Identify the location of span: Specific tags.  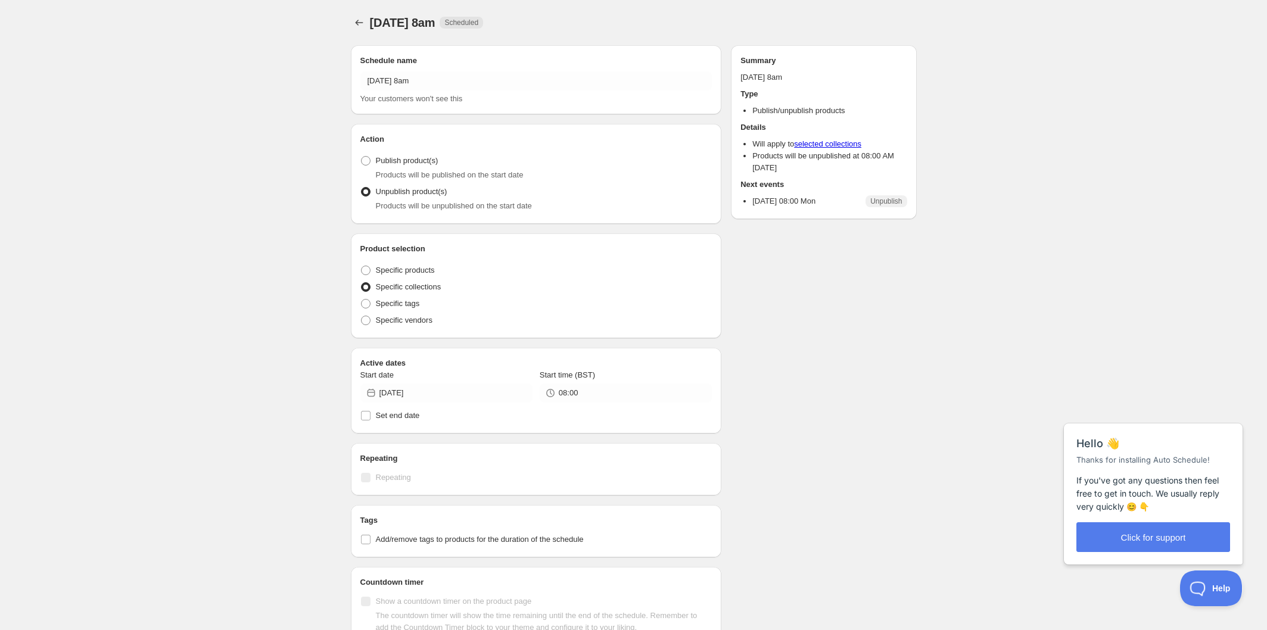
(398, 303).